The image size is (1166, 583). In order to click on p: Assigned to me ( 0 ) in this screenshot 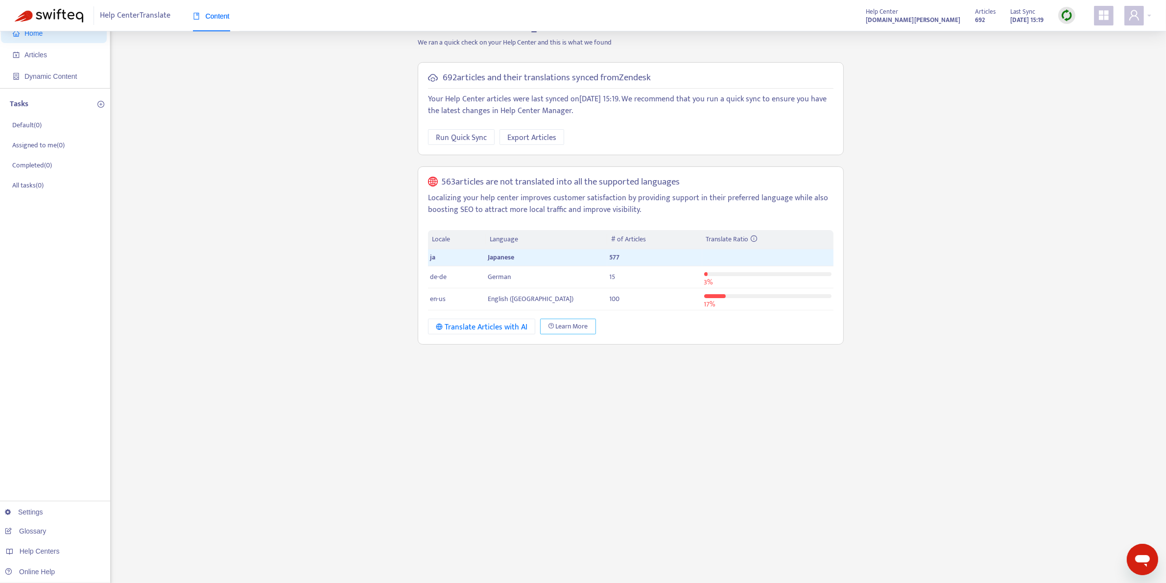, I will do `click(38, 145)`.